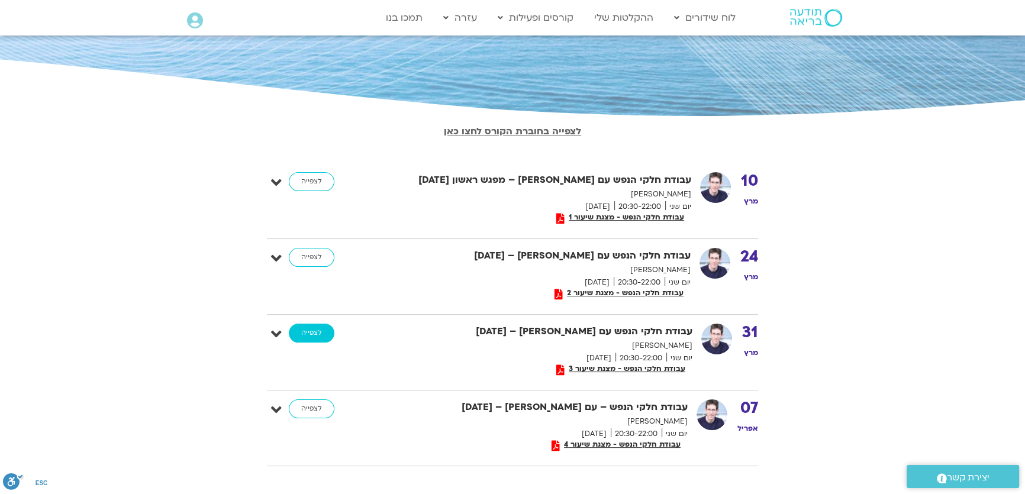 The image size is (1025, 494). Describe the element at coordinates (816, 18) in the screenshot. I see `img: תודעה בריאה` at that location.